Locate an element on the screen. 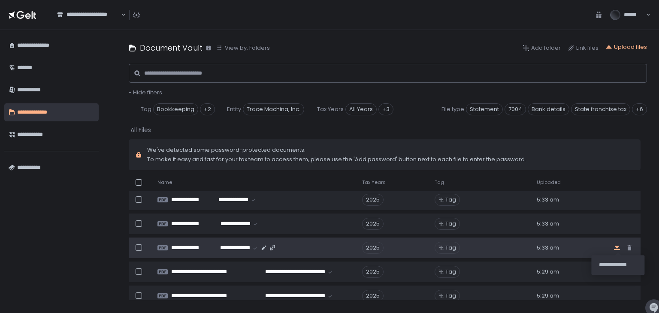 This screenshot has height=313, width=659. div: Link files is located at coordinates (583, 48).